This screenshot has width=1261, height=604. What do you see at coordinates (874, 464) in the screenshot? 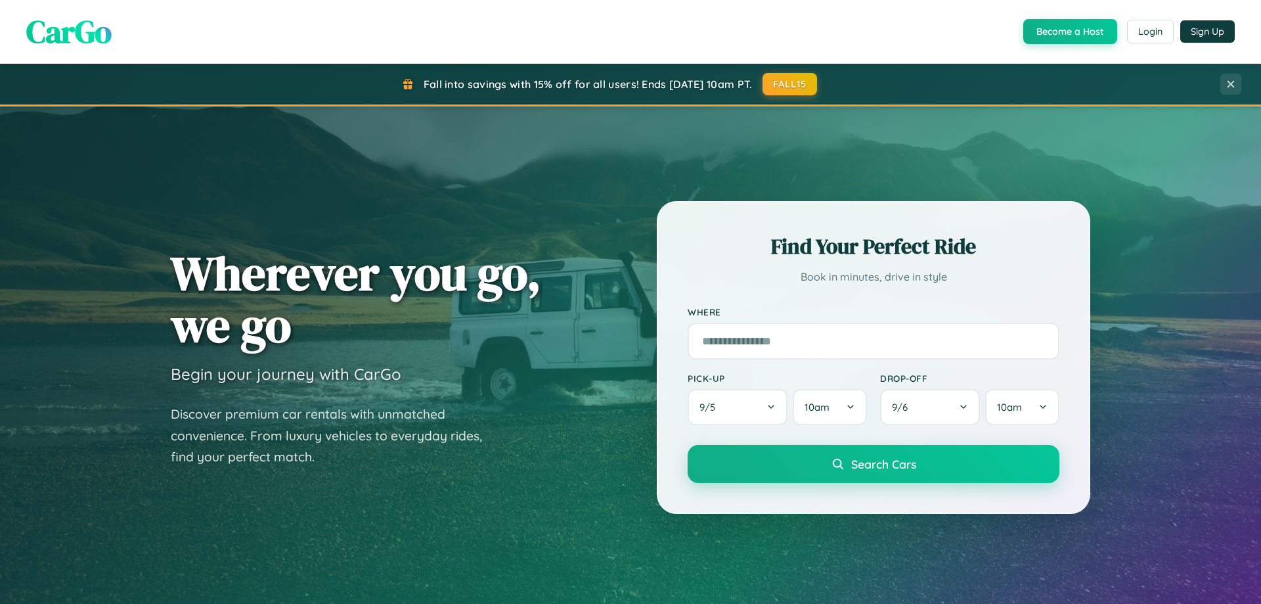
I see `button: Search Cars` at bounding box center [874, 464].